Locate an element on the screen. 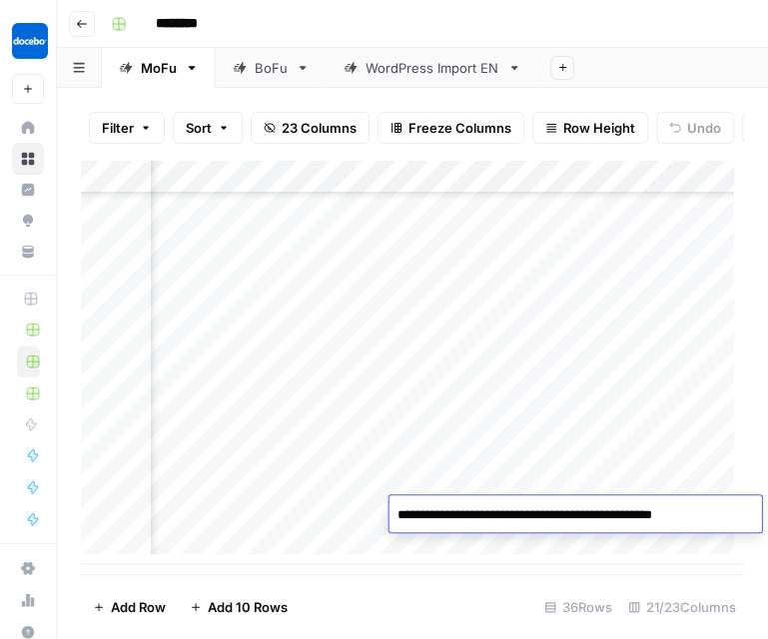 This screenshot has width=768, height=639. button: Add 10 Rows is located at coordinates (239, 607).